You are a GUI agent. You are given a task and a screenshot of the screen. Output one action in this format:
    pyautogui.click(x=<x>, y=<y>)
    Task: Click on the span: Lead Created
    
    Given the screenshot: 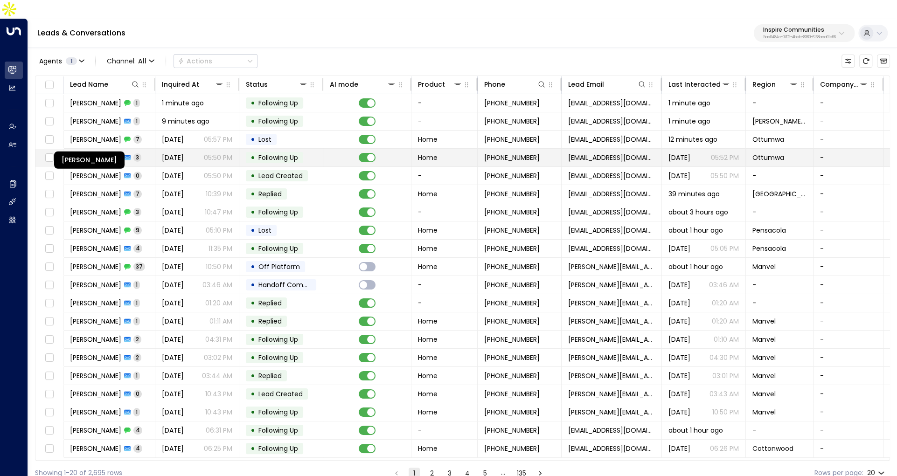 What is the action you would take?
    pyautogui.click(x=280, y=394)
    